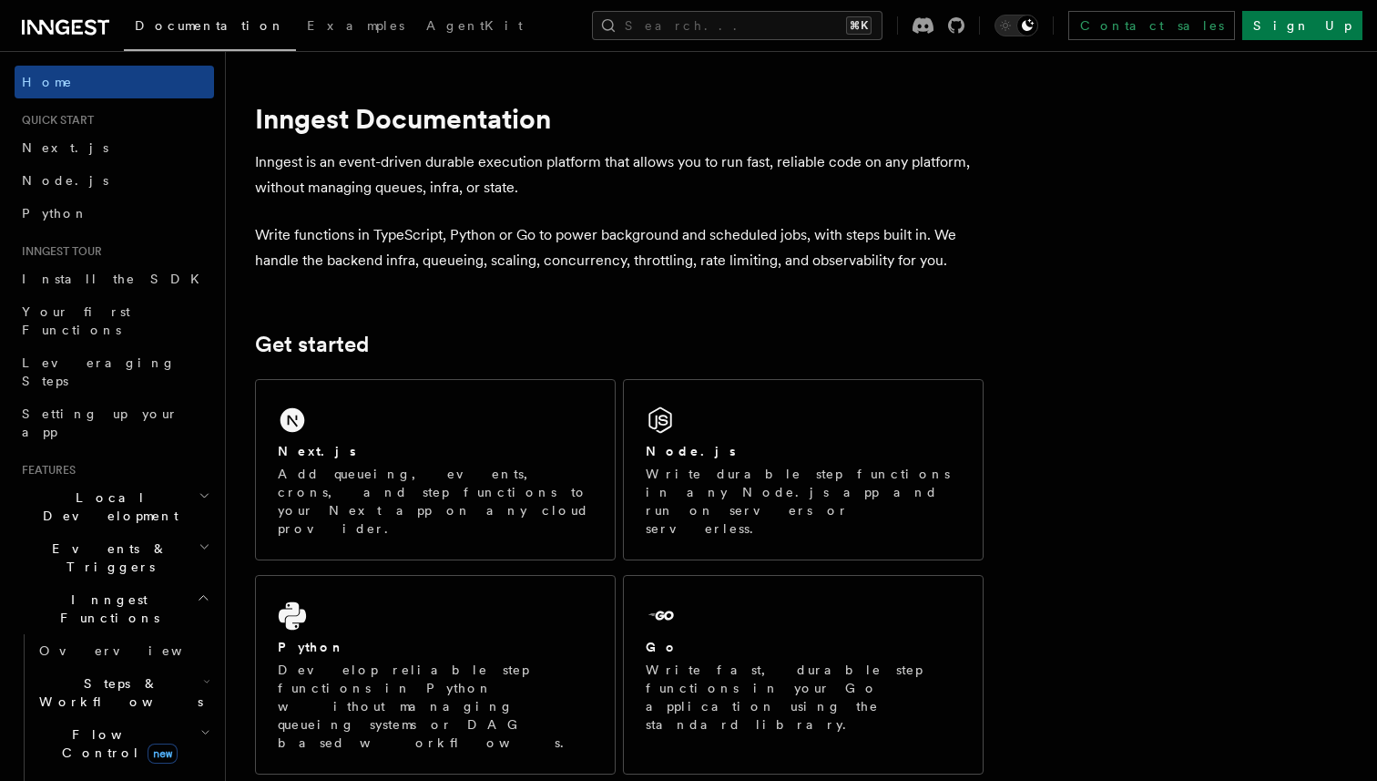  I want to click on span: Quick start, so click(54, 120).